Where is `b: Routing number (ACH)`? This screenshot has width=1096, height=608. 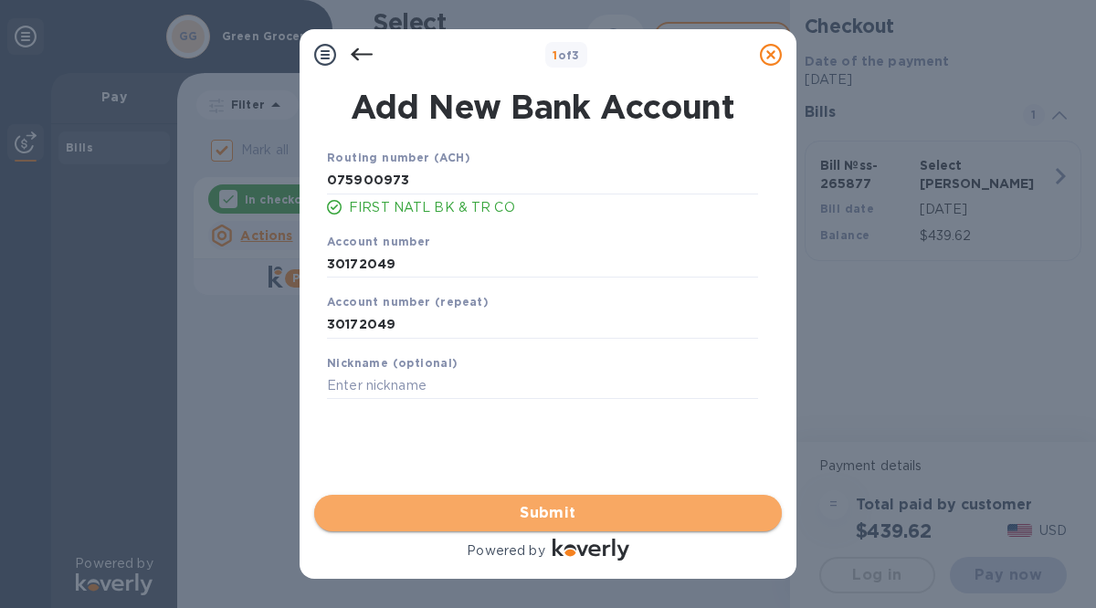
b: Routing number (ACH) is located at coordinates (398, 157).